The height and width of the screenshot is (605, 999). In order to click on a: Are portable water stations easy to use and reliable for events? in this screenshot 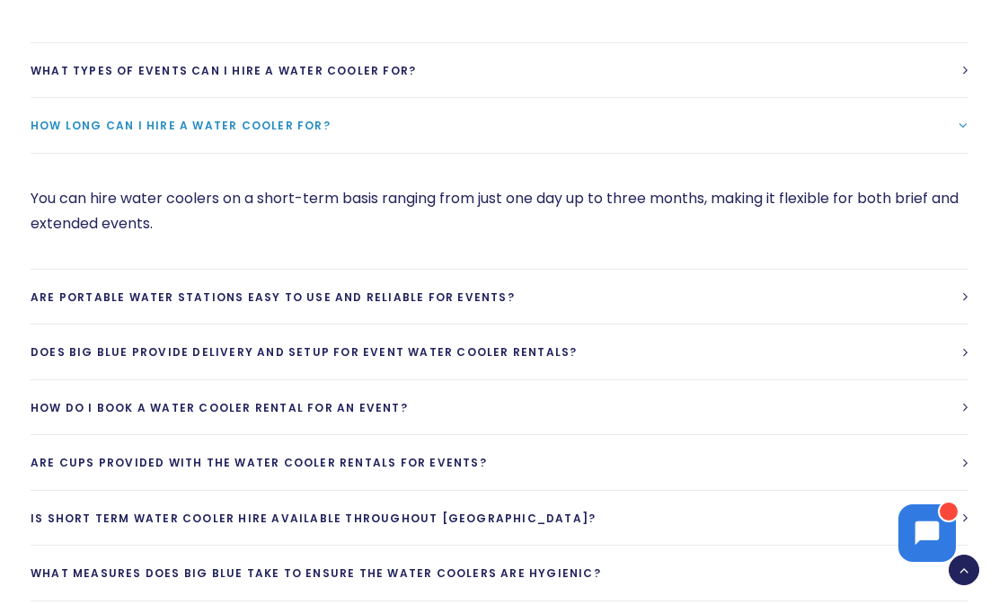, I will do `click(500, 296)`.